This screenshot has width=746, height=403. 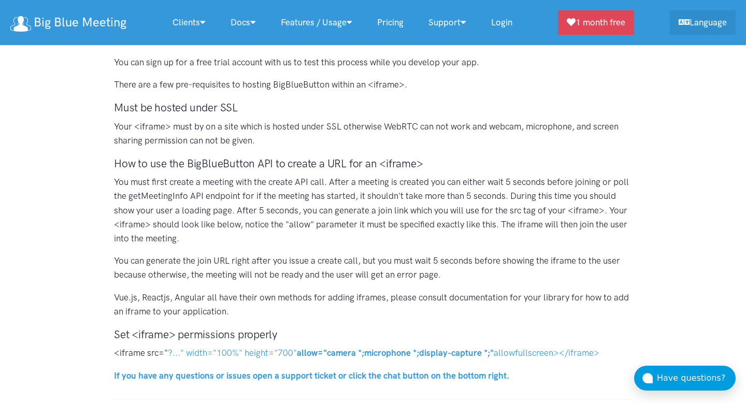 I want to click on p: You must first create a meeting with the create API call. After a meeting is created you can eith..., so click(x=373, y=210).